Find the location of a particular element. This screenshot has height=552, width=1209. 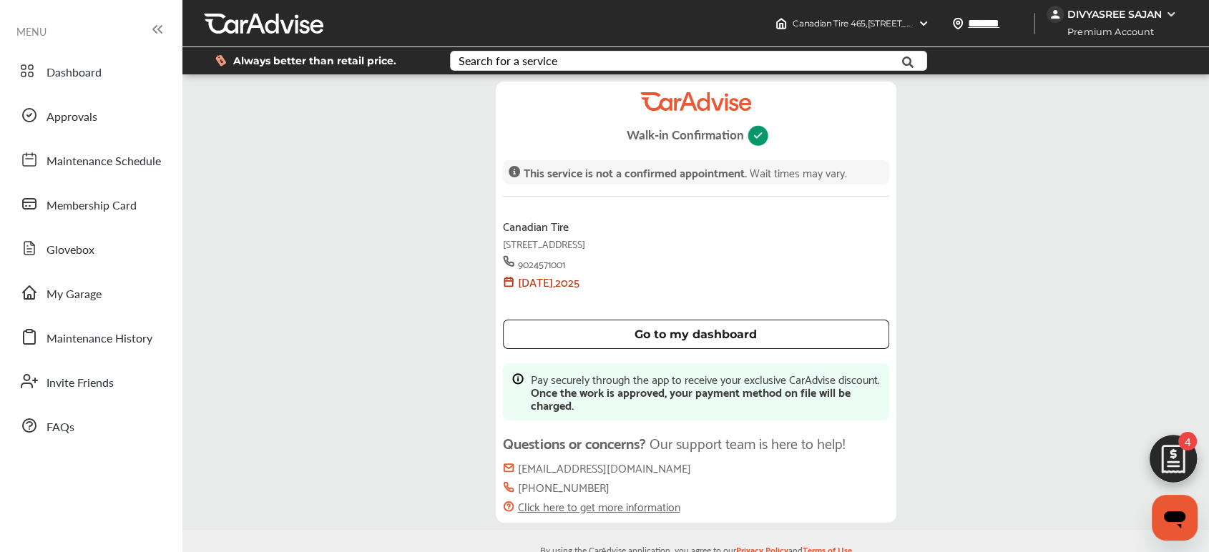

span: FAQs is located at coordinates (60, 428).